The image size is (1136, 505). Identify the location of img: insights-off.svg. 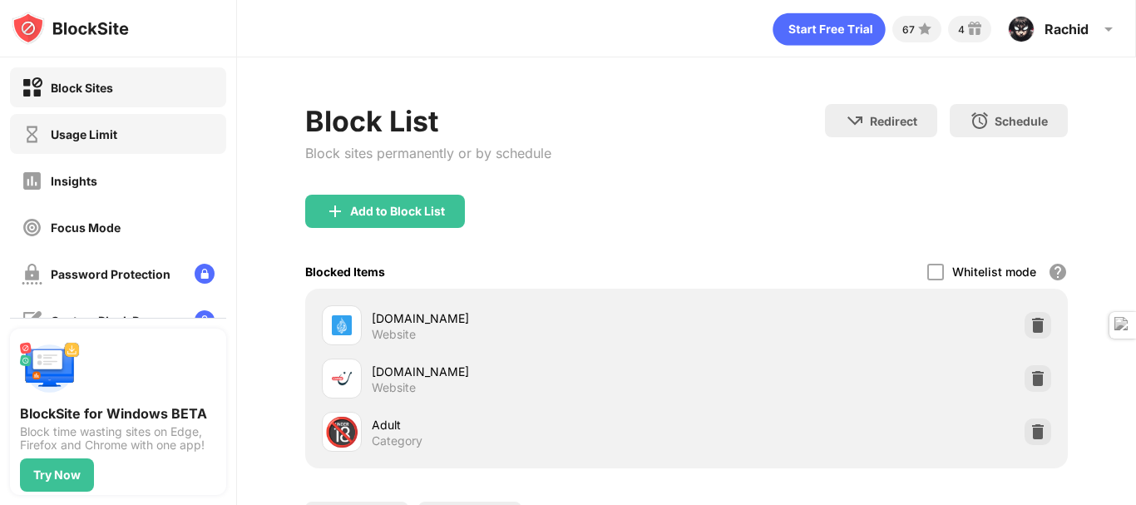
(32, 180).